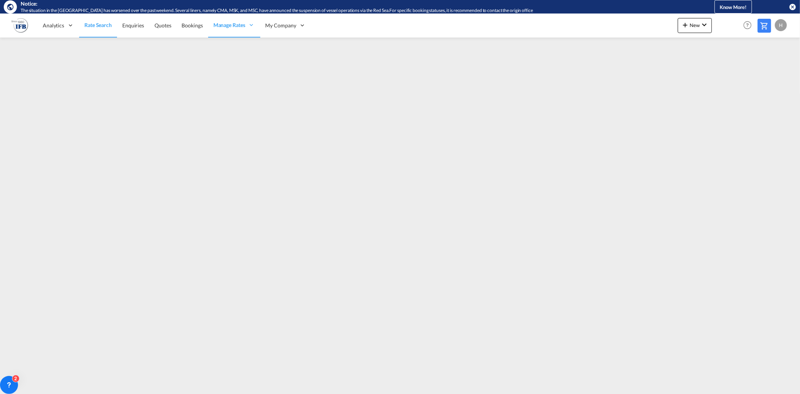 This screenshot has width=800, height=394. What do you see at coordinates (20, 25) in the screenshot?
I see `img: b628ab10256c11eeb52753acbc15d091.png` at bounding box center [20, 25].